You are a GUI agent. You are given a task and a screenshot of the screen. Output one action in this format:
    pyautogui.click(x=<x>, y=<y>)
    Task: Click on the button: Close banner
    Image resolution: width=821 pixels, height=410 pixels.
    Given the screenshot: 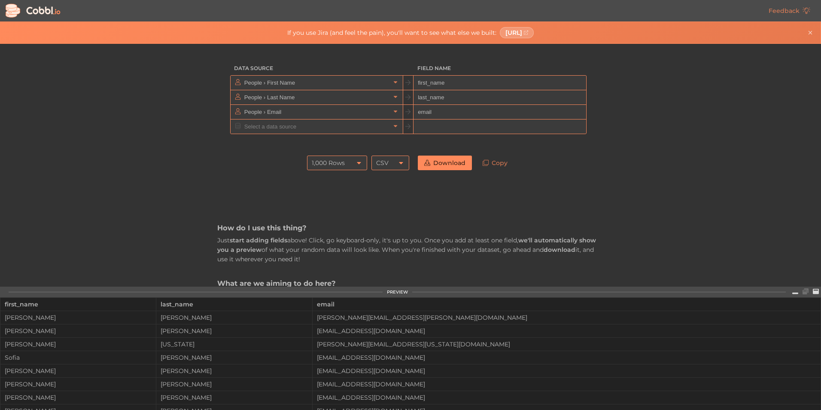 What is the action you would take?
    pyautogui.click(x=810, y=33)
    